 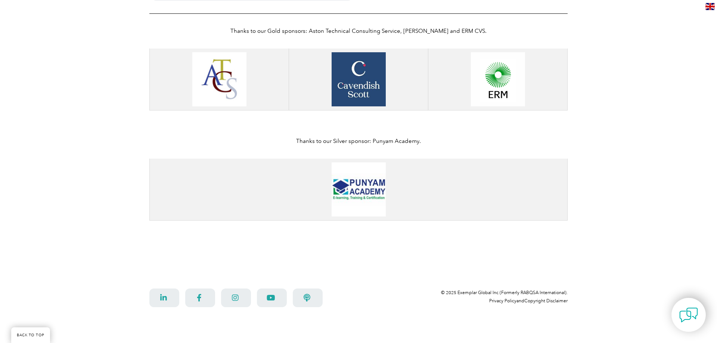 I want to click on a: Privacy Policy, so click(x=503, y=301).